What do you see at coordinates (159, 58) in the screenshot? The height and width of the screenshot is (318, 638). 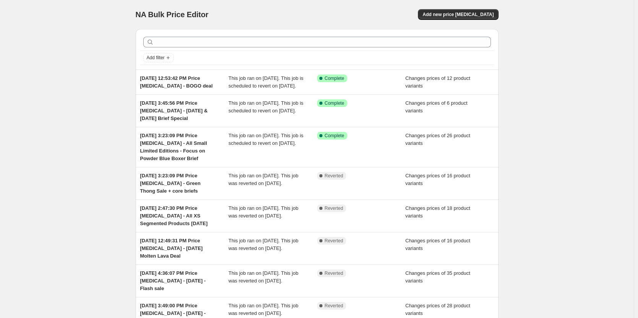 I see `button: Add filter` at bounding box center [159, 58].